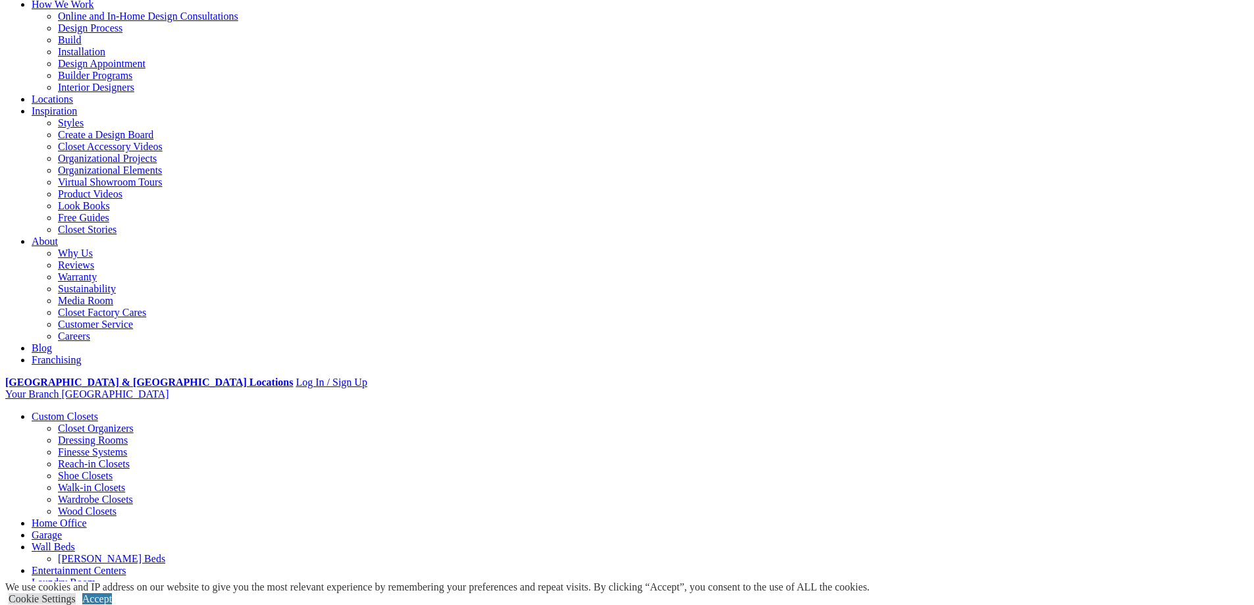 This screenshot has height=605, width=1254. I want to click on a: Wood Closets, so click(87, 511).